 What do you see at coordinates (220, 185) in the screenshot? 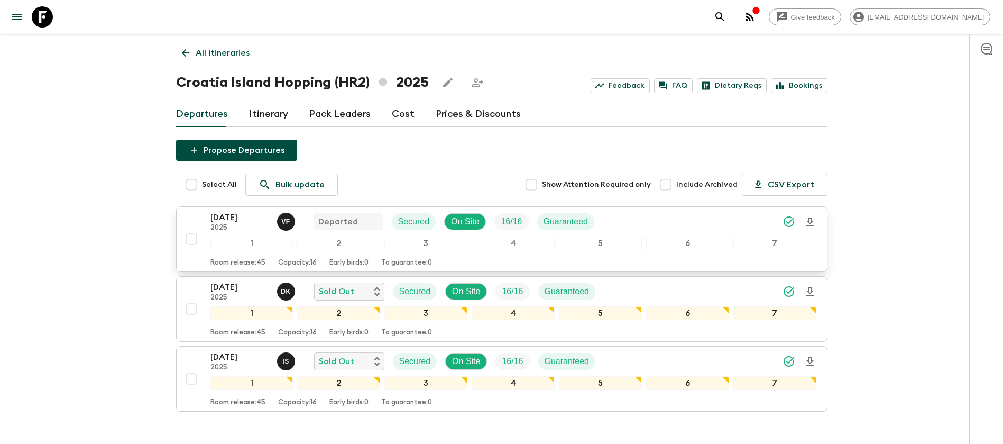
I see `span: Select All` at bounding box center [220, 185].